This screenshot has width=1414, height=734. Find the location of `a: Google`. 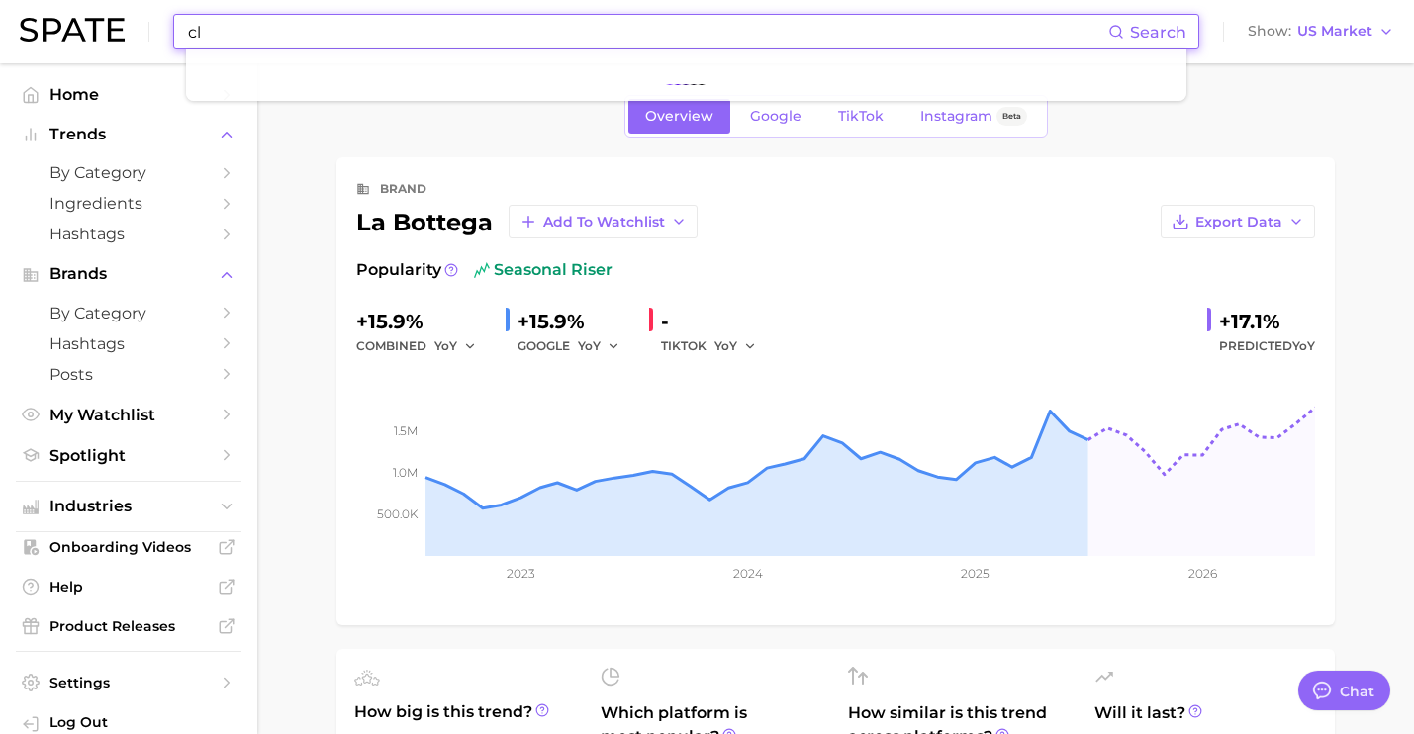

a: Google is located at coordinates (776, 116).